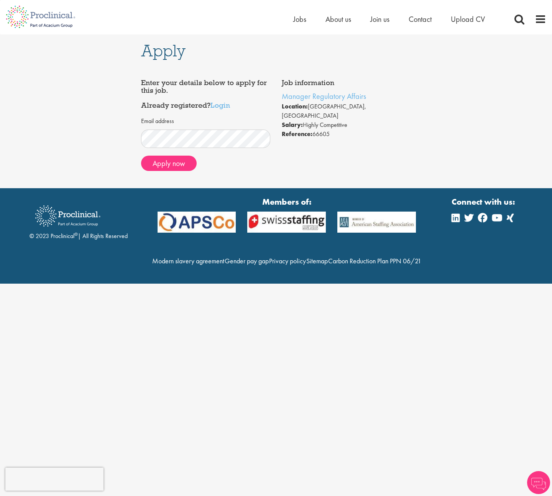  Describe the element at coordinates (169, 163) in the screenshot. I see `button: Apply now` at that location.